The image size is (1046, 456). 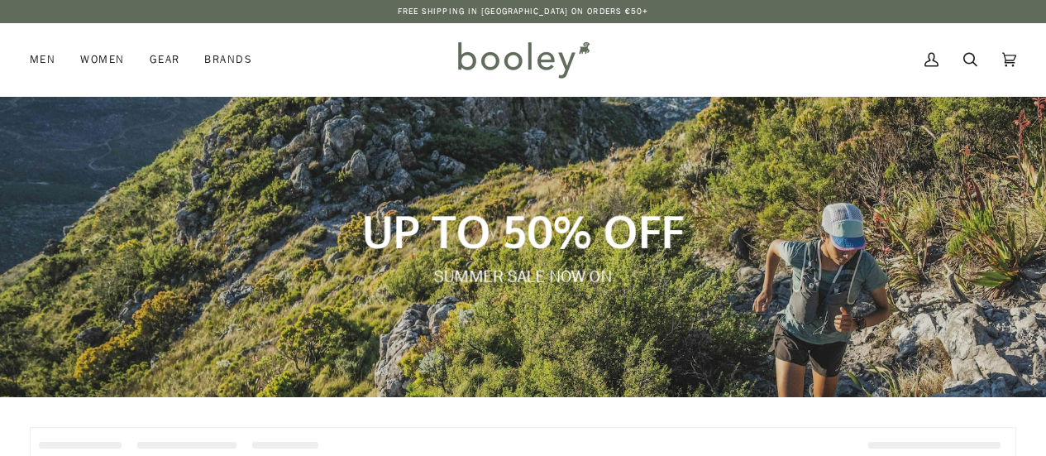 I want to click on img: Booley, so click(x=523, y=60).